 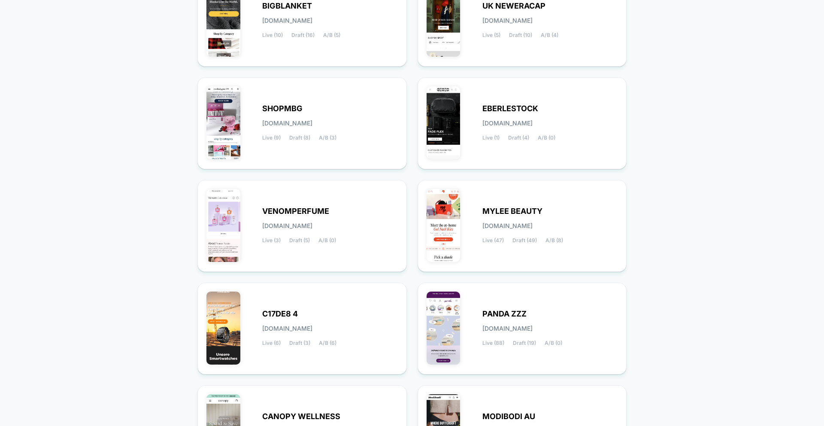 What do you see at coordinates (519, 138) in the screenshot?
I see `span: Draft (4)` at bounding box center [519, 138].